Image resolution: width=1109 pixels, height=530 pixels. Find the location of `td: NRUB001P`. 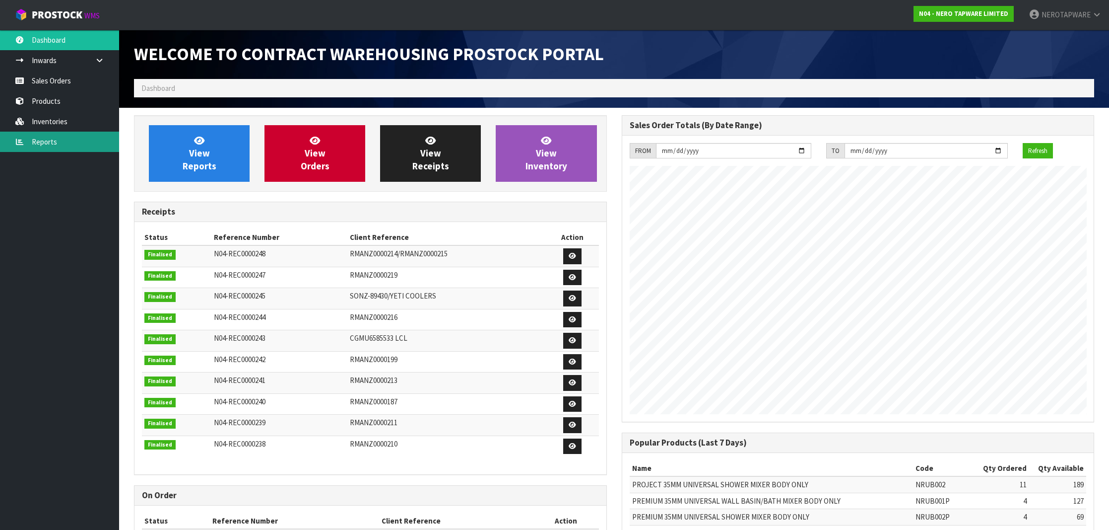

td: NRUB001P is located at coordinates (944, 500).